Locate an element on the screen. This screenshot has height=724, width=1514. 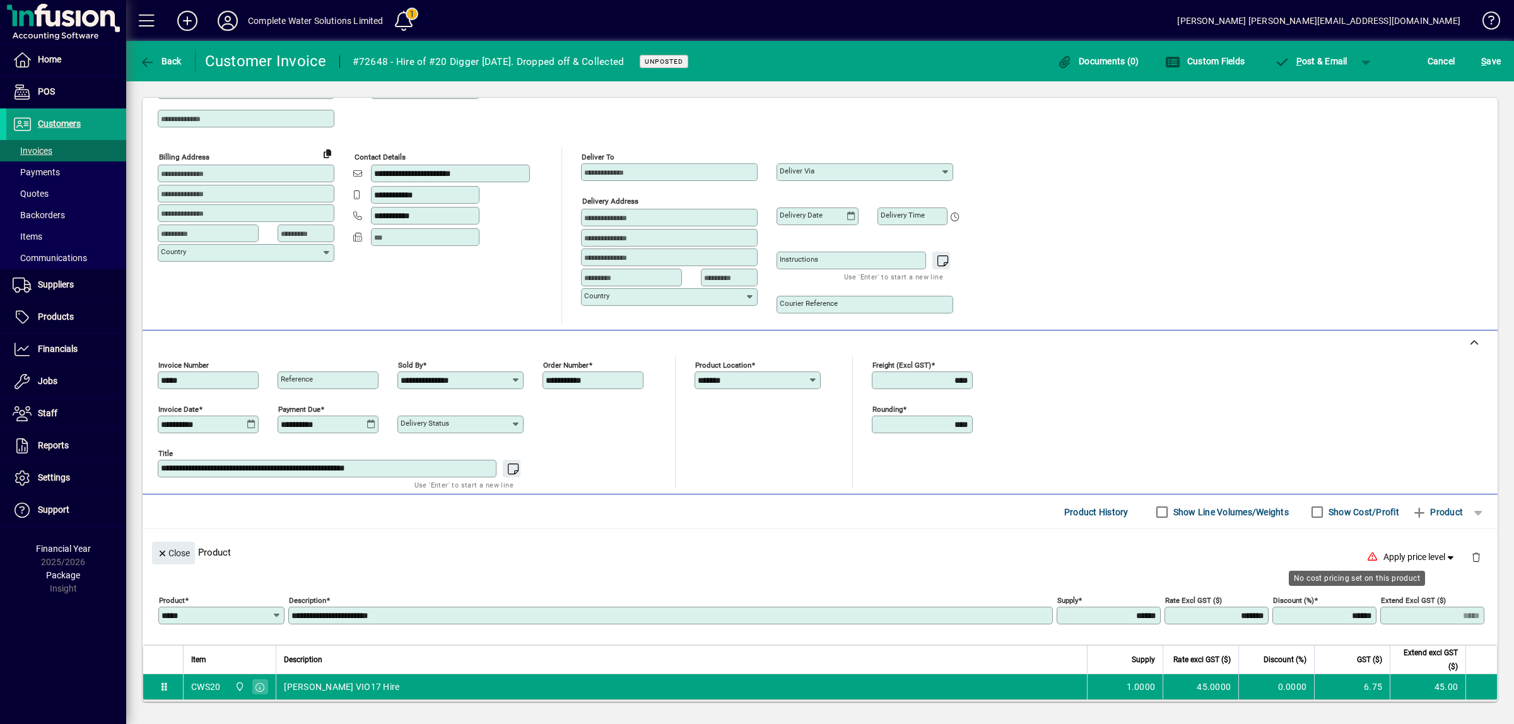
button: Back is located at coordinates (160, 61).